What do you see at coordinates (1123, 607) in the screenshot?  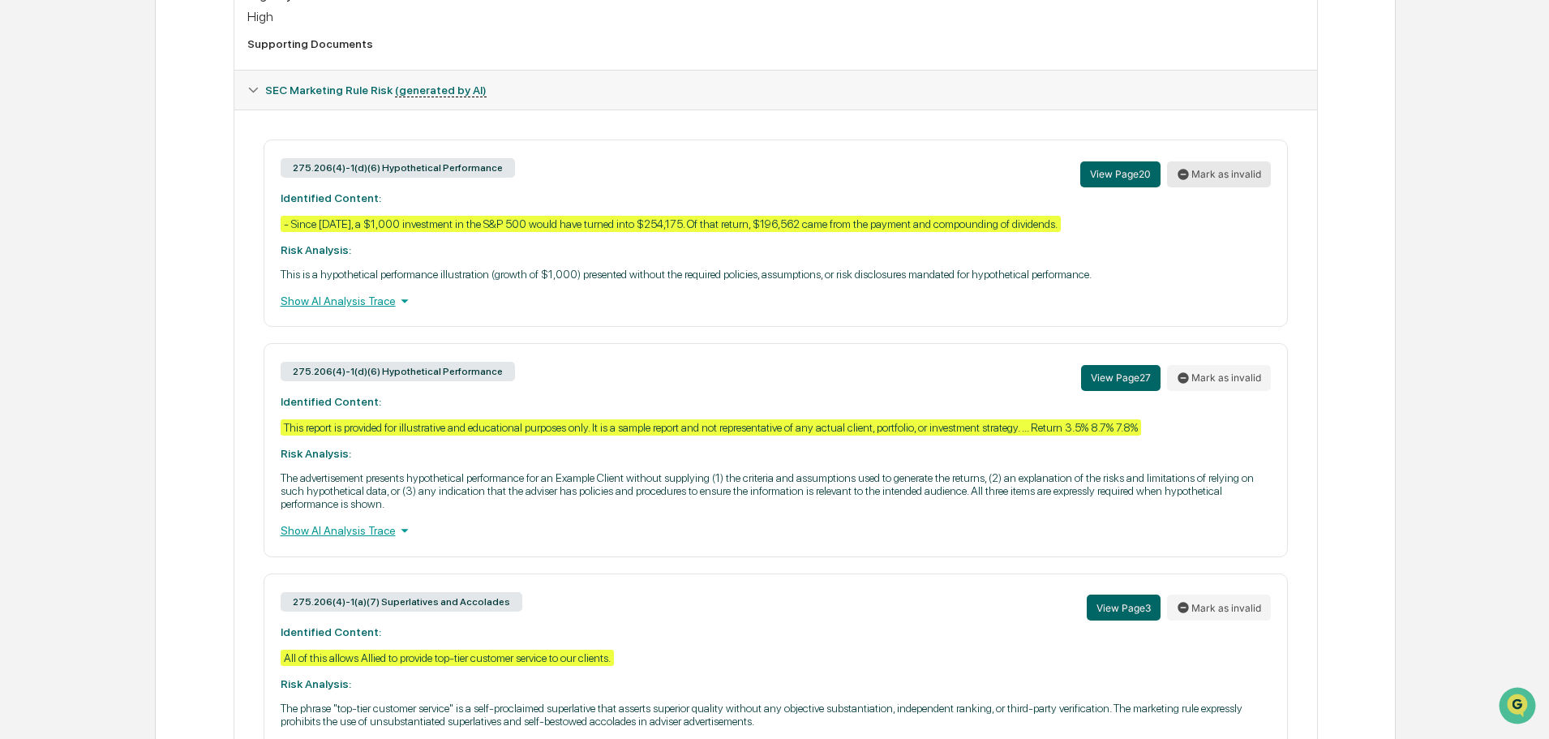 I see `button: View Page3` at bounding box center [1123, 607].